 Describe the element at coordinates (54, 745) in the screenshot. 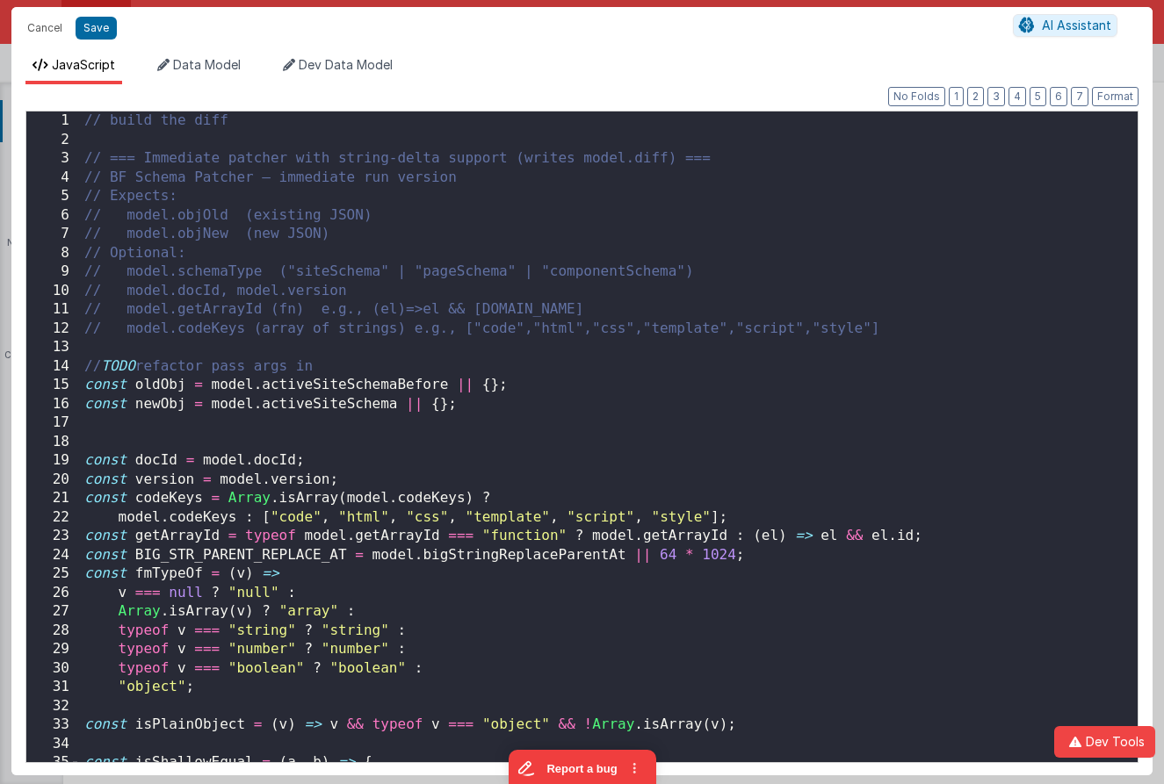

I see `div: 34` at that location.